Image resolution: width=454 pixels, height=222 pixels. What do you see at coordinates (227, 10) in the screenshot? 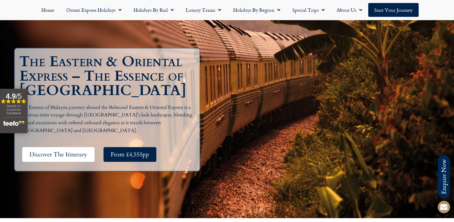
I see `nav: Menu` at bounding box center [227, 10].